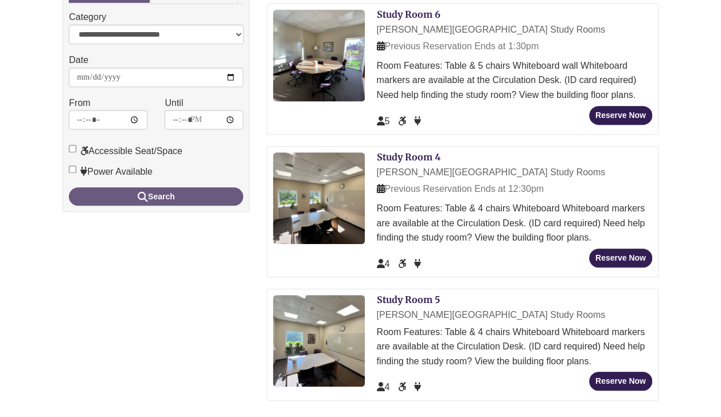 Image resolution: width=721 pixels, height=417 pixels. I want to click on label: Power Available, so click(111, 172).